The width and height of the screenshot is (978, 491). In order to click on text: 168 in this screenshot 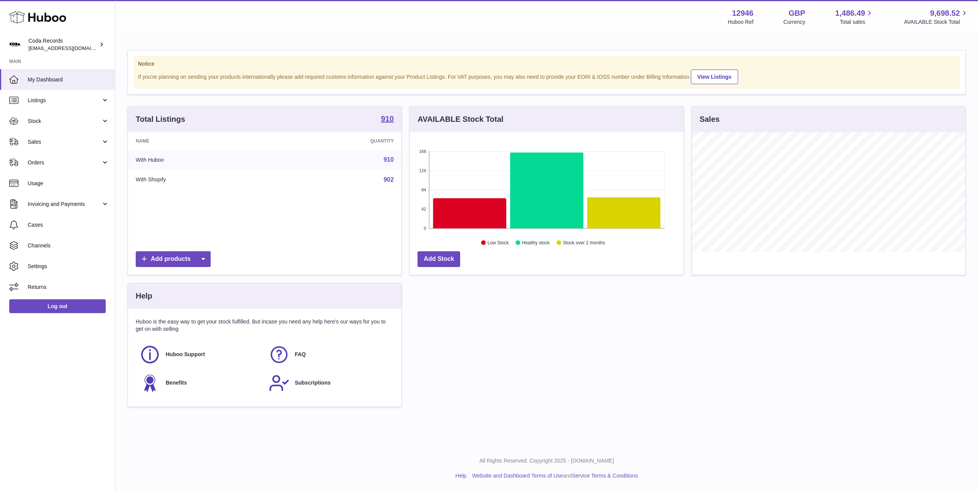, I will do `click(422, 151)`.